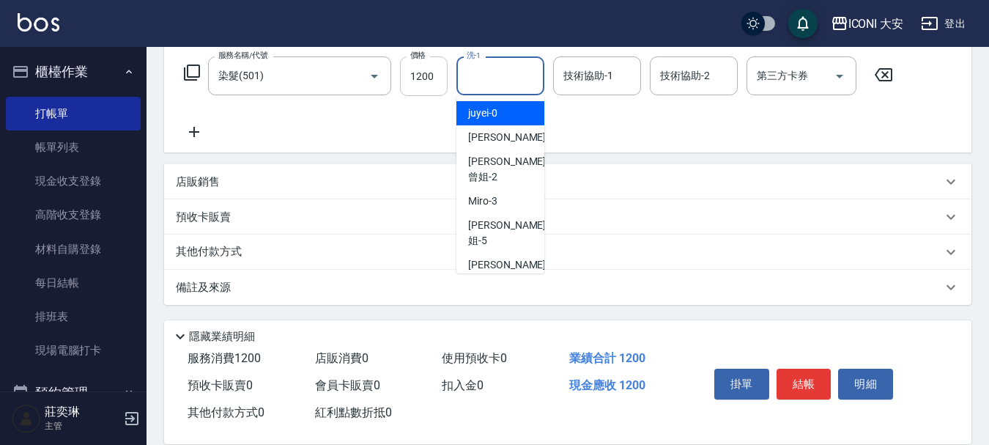 This screenshot has height=445, width=989. What do you see at coordinates (73, 350) in the screenshot?
I see `a: 現場電腦打卡` at bounding box center [73, 350].